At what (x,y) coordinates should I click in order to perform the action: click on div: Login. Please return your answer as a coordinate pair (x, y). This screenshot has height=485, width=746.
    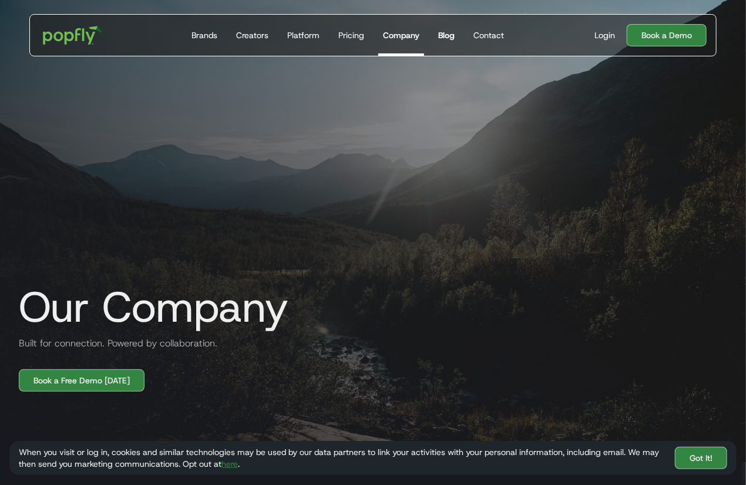
    Looking at the image, I should click on (604, 35).